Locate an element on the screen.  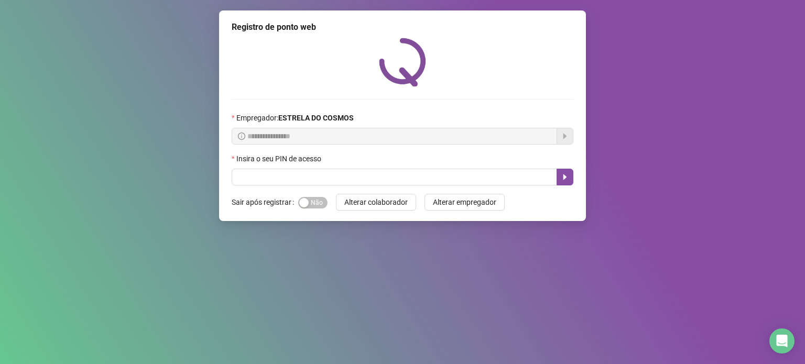
button: Alterar empregador is located at coordinates (464, 202).